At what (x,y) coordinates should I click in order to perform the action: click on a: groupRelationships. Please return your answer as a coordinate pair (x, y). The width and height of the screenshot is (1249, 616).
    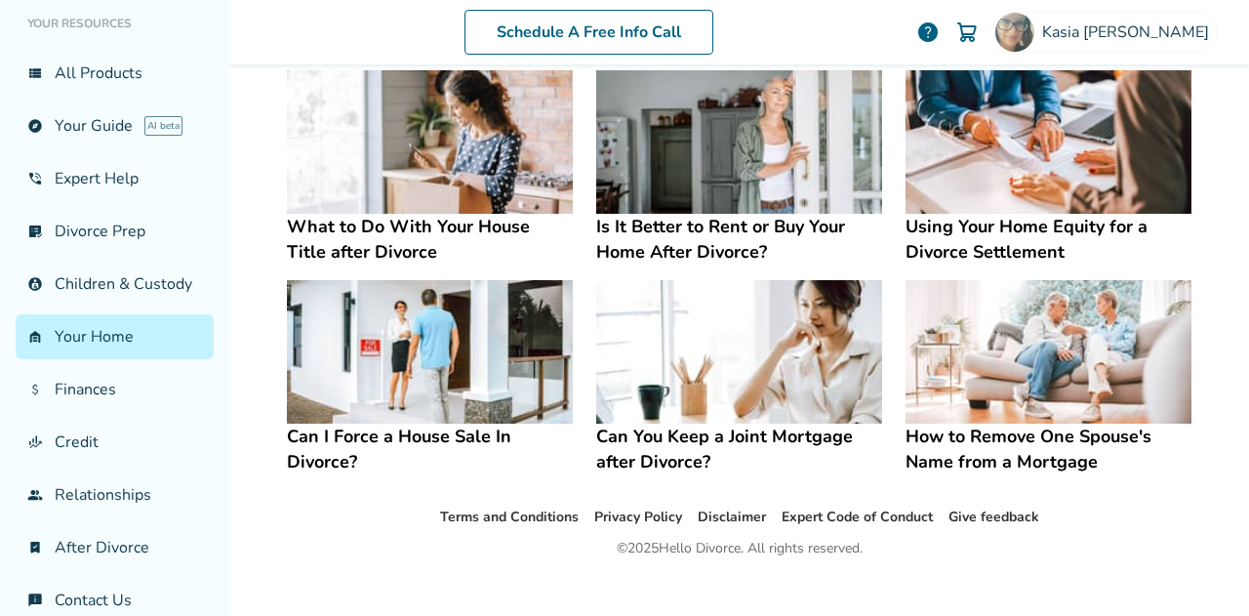
    Looking at the image, I should click on (114, 495).